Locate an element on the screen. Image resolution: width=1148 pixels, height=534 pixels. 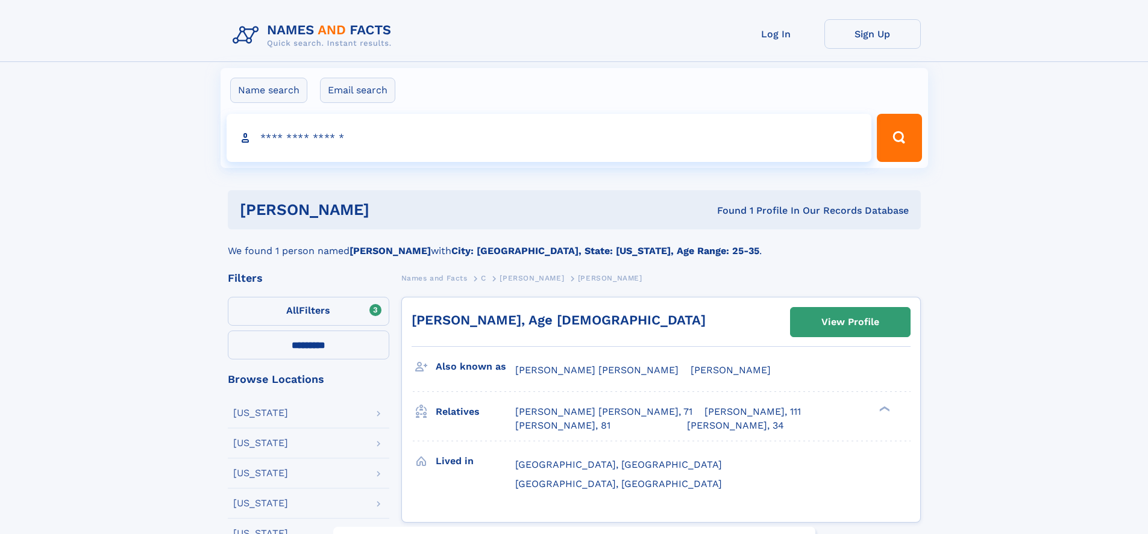
a: C is located at coordinates (483, 278).